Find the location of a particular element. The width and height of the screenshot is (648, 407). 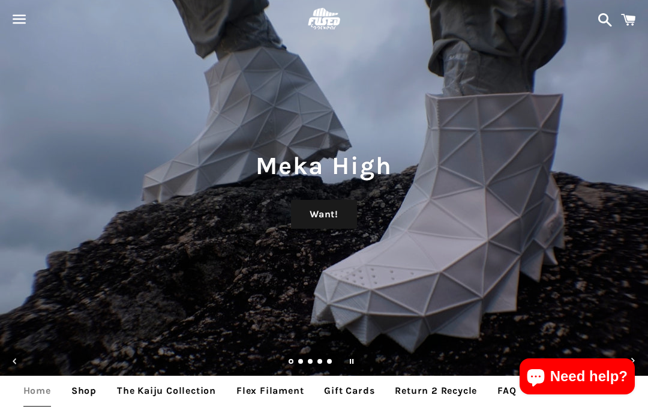

a: Return 2 Recycle is located at coordinates (436, 391).